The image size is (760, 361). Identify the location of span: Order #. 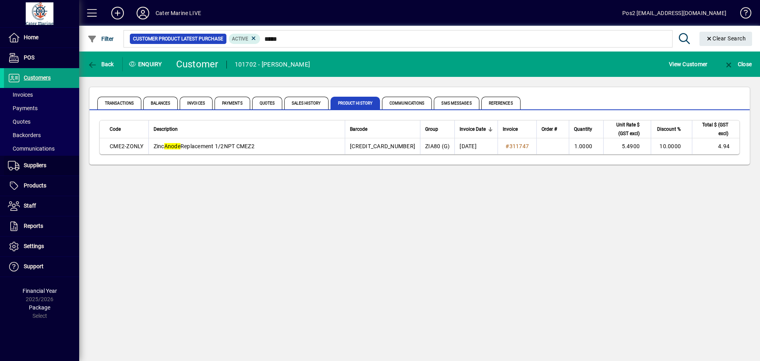
(549, 129).